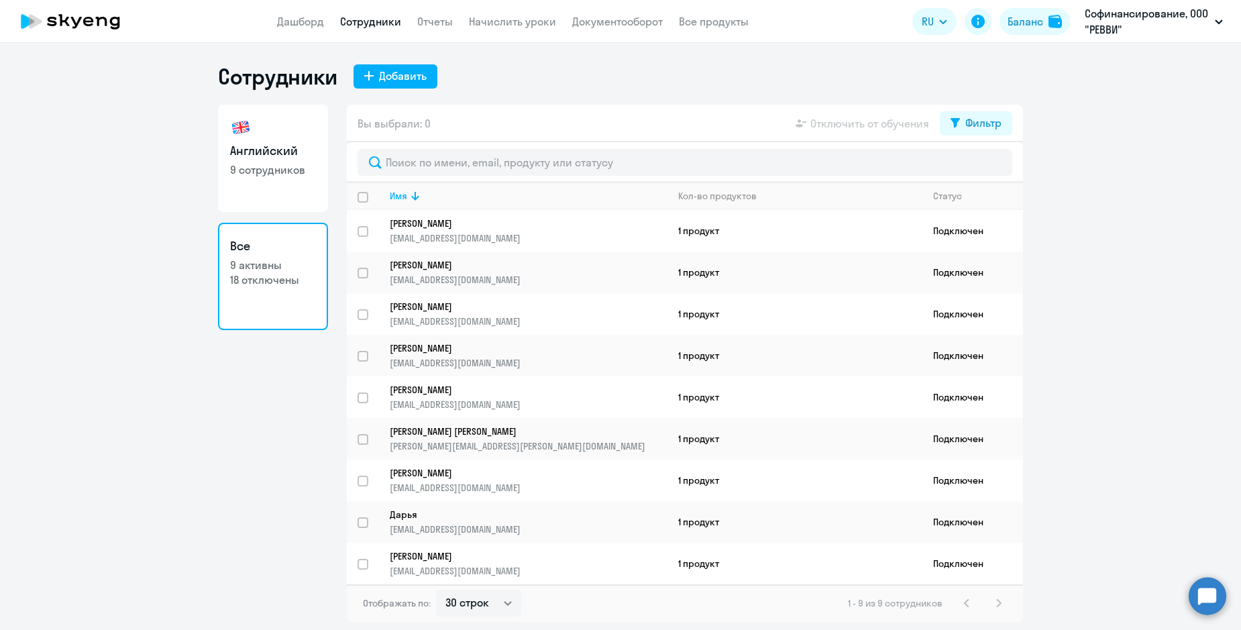 The height and width of the screenshot is (630, 1241). I want to click on p: 18 отключены, so click(273, 280).